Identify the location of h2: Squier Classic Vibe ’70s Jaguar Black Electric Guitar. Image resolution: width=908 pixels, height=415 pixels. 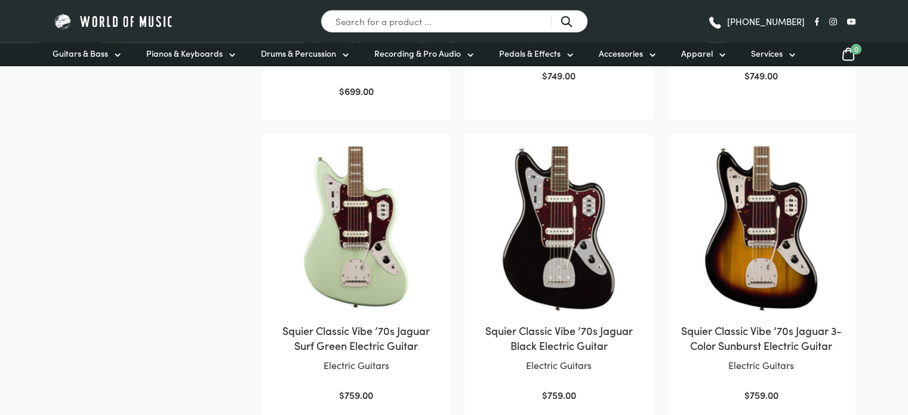
(558, 338).